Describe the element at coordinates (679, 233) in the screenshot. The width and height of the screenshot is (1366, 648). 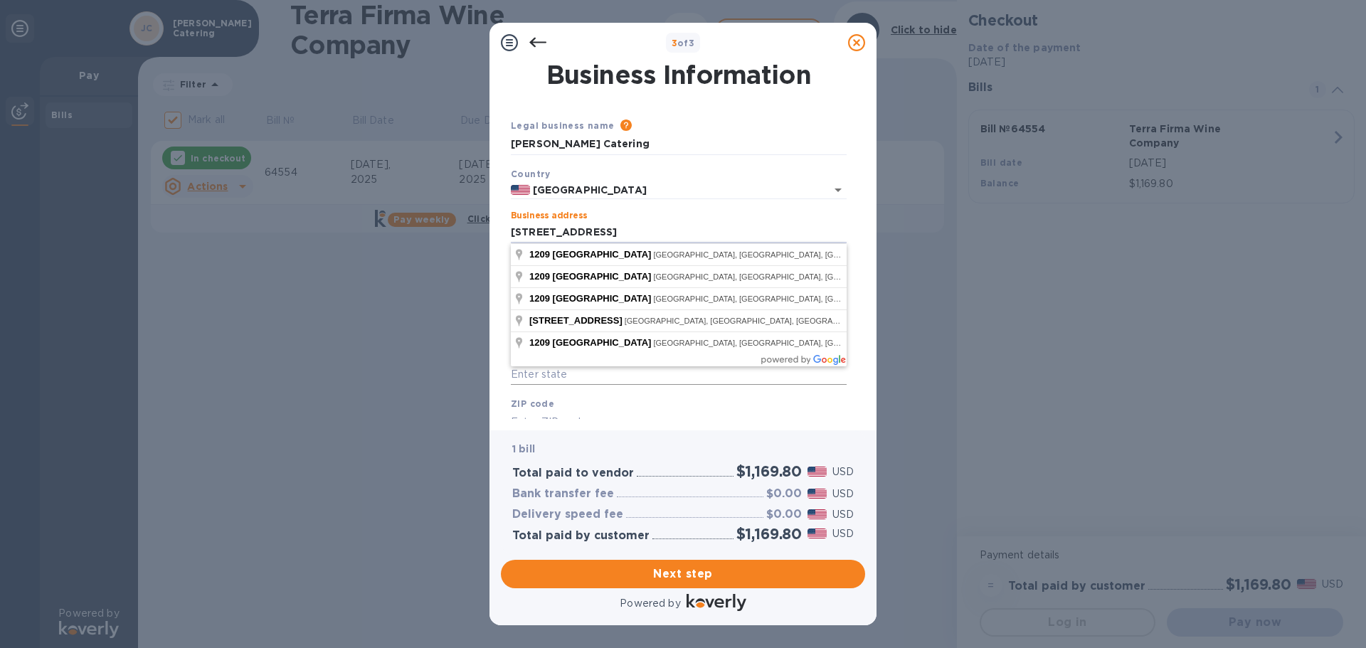
I see `input: Enter address` at that location.